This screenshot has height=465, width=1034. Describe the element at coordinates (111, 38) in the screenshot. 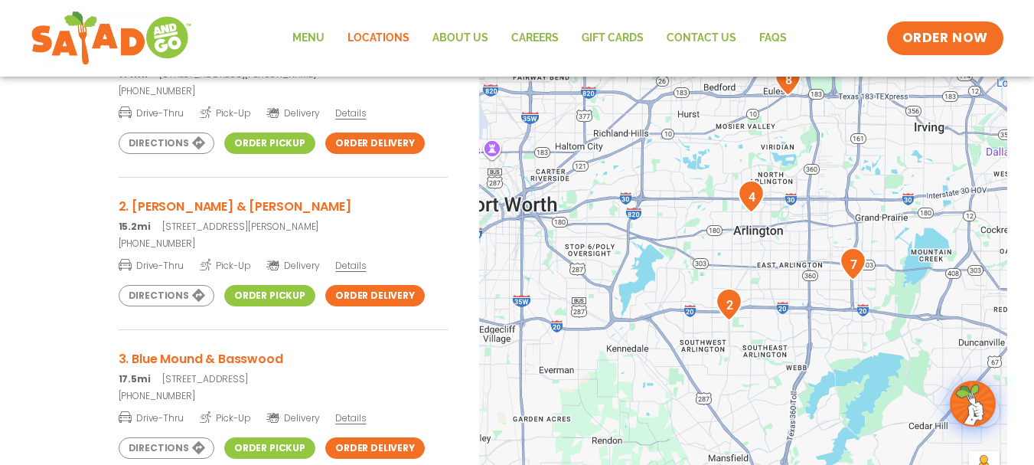

I see `img: new-SAG-logo-768×292` at that location.